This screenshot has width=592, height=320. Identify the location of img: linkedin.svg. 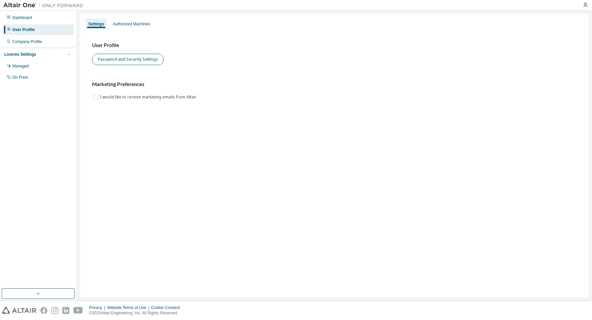
(66, 310).